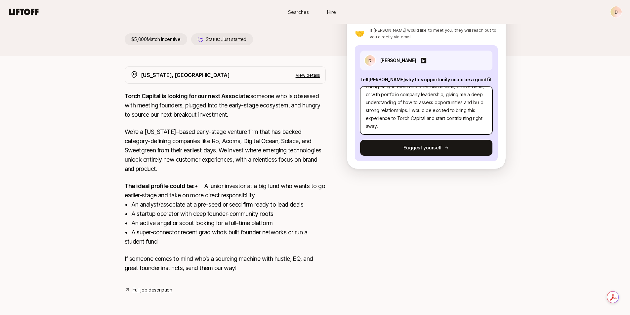 Image resolution: width=630 pixels, height=315 pixels. I want to click on button: D, so click(616, 12).